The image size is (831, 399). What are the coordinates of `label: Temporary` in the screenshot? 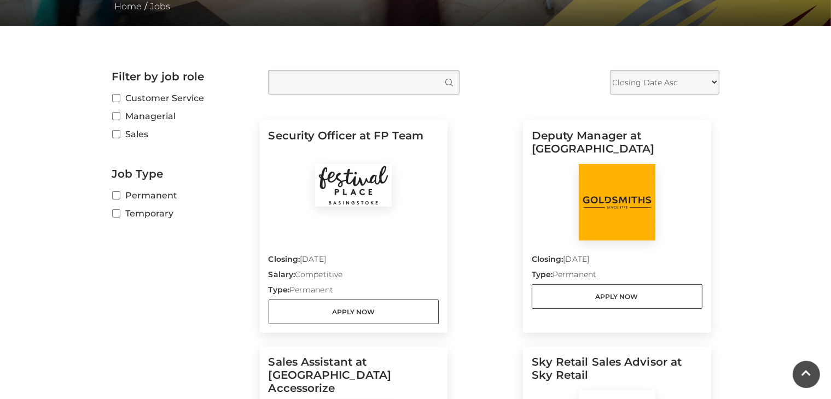 It's located at (182, 213).